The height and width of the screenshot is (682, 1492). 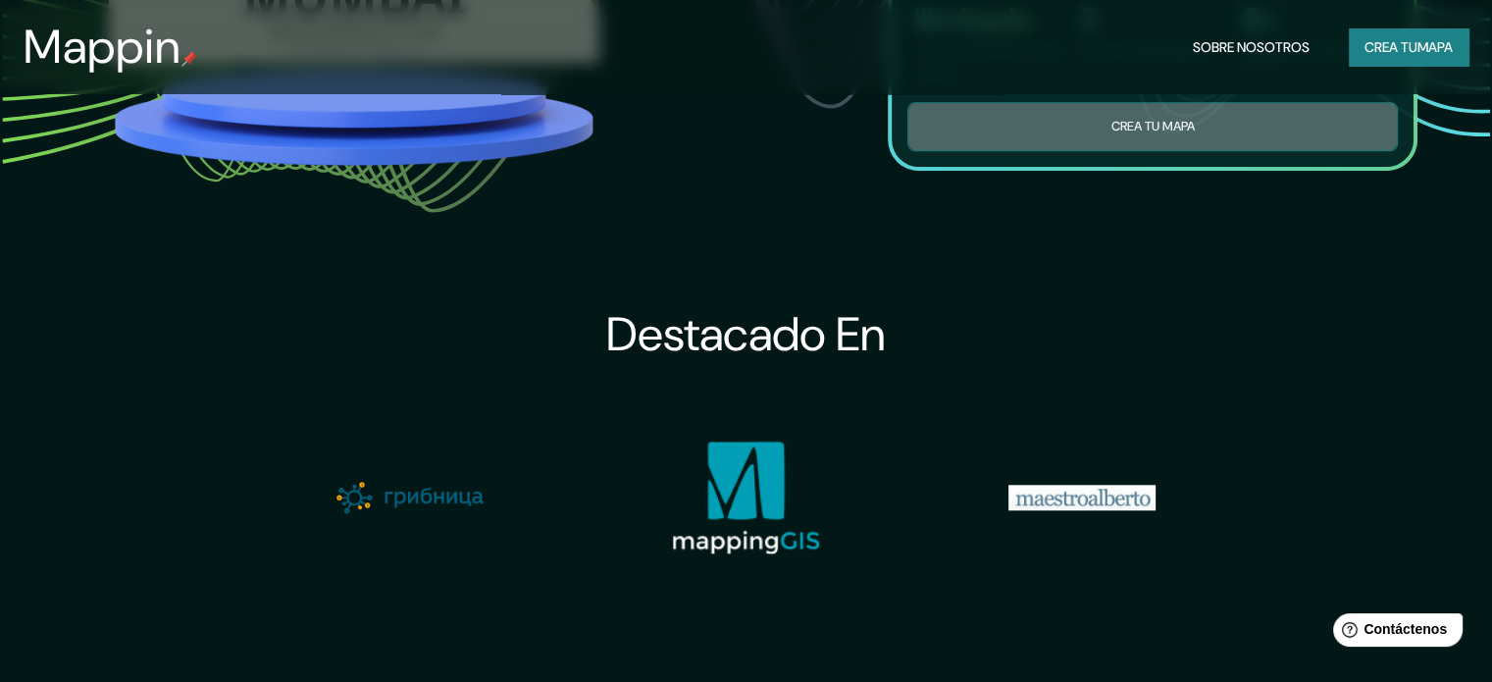 What do you see at coordinates (189, 59) in the screenshot?
I see `img: pin de mapeo` at bounding box center [189, 59].